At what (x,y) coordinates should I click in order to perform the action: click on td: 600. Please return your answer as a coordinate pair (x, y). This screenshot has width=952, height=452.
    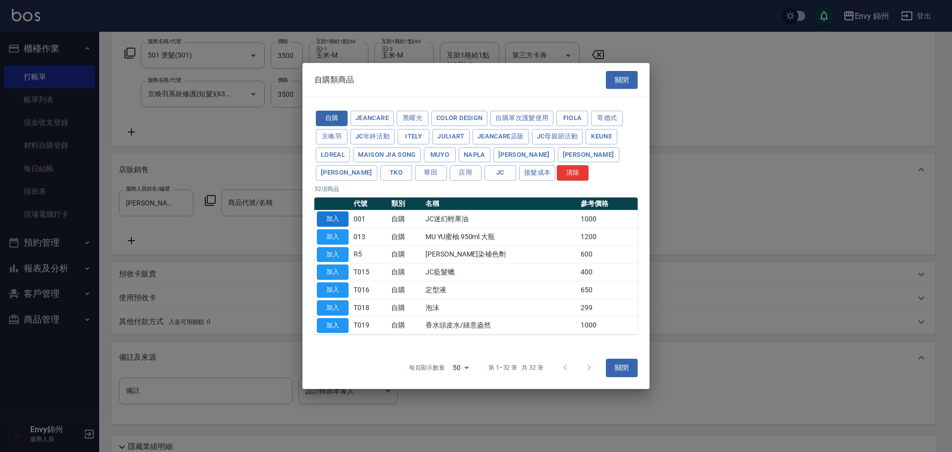
    Looking at the image, I should click on (608, 254).